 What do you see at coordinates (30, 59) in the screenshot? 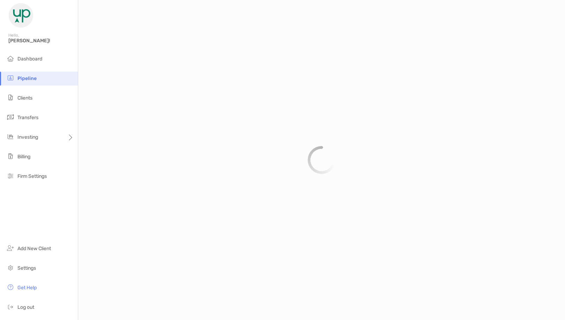
I see `span: Dashboard` at bounding box center [30, 59].